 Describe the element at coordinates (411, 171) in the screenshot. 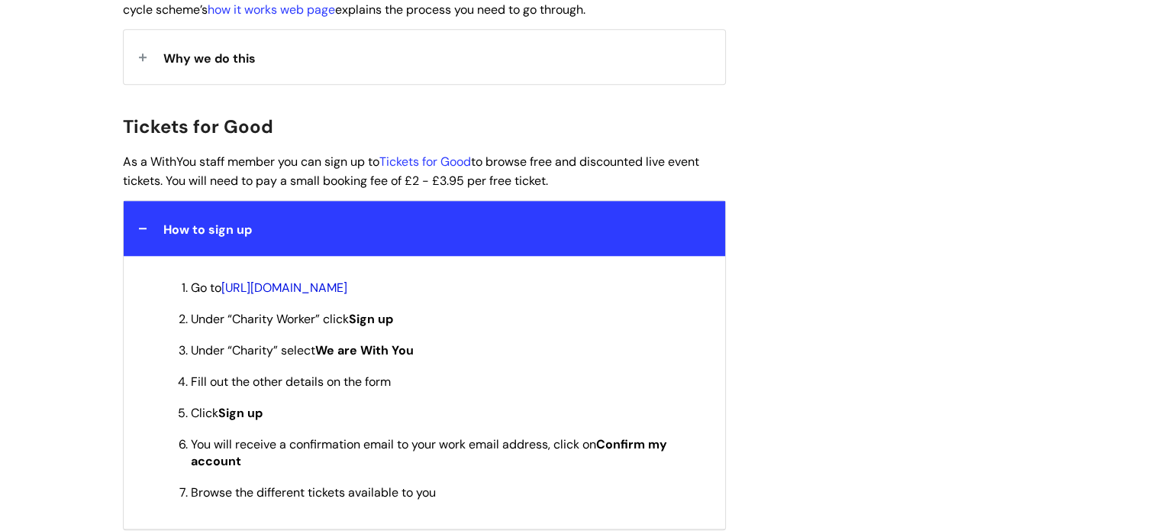

I see `span: As a WithYou staff member you can sign up to to browse free and discounted live event tickets. Yo...` at that location.